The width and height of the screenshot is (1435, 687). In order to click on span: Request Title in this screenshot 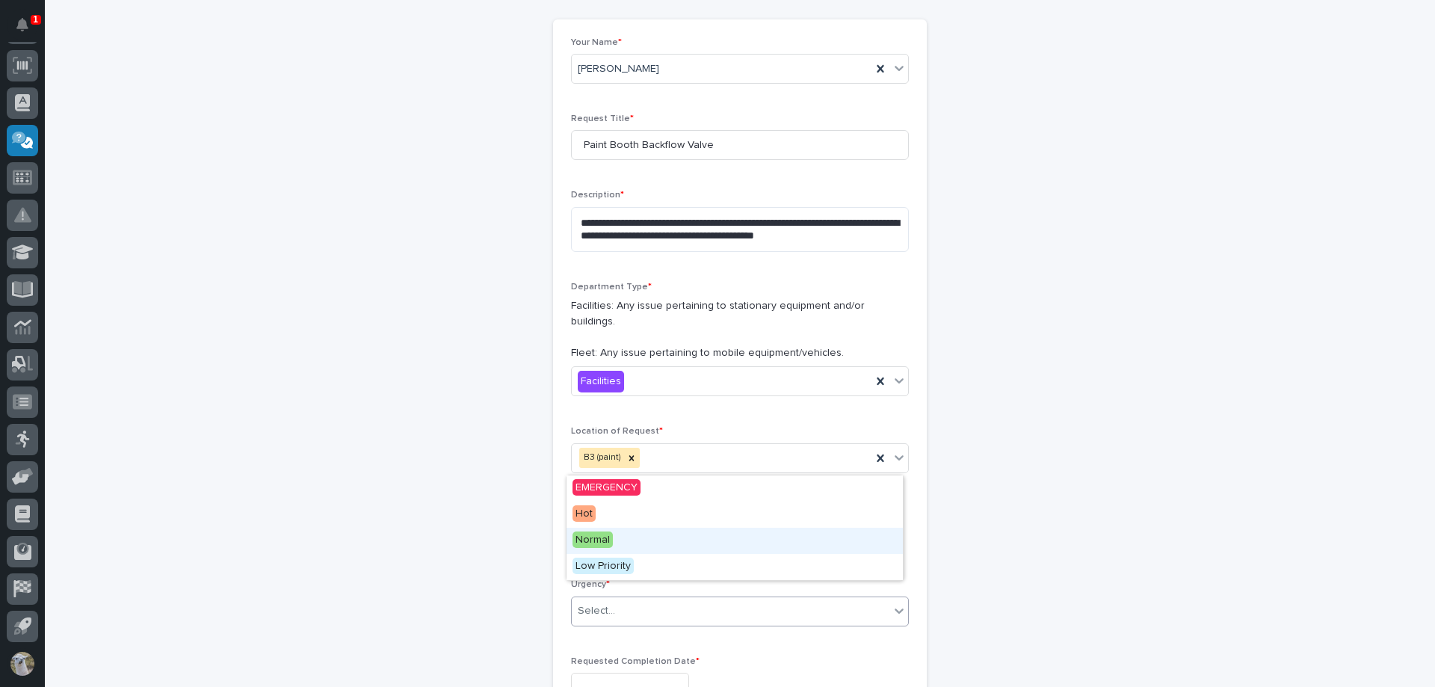, I will do `click(602, 119)`.